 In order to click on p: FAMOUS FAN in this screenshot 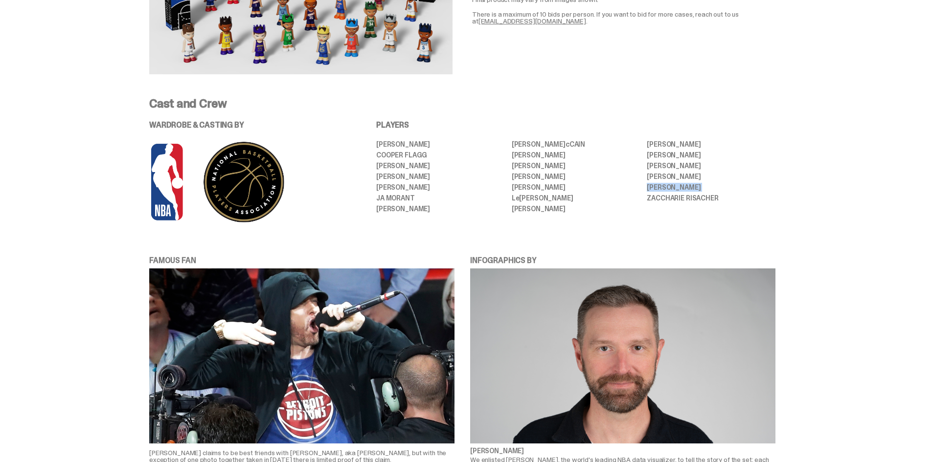, I will do `click(302, 261)`.